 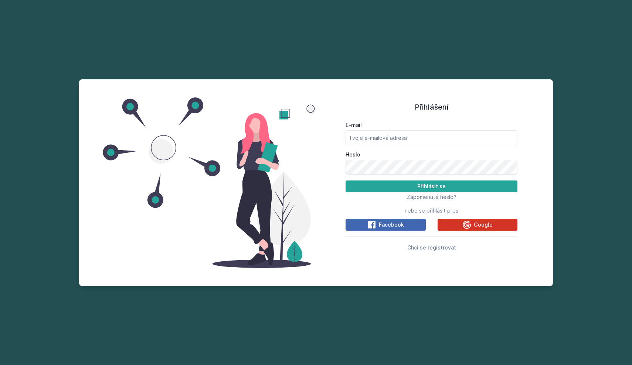 What do you see at coordinates (391, 225) in the screenshot?
I see `span: Facebook` at bounding box center [391, 225].